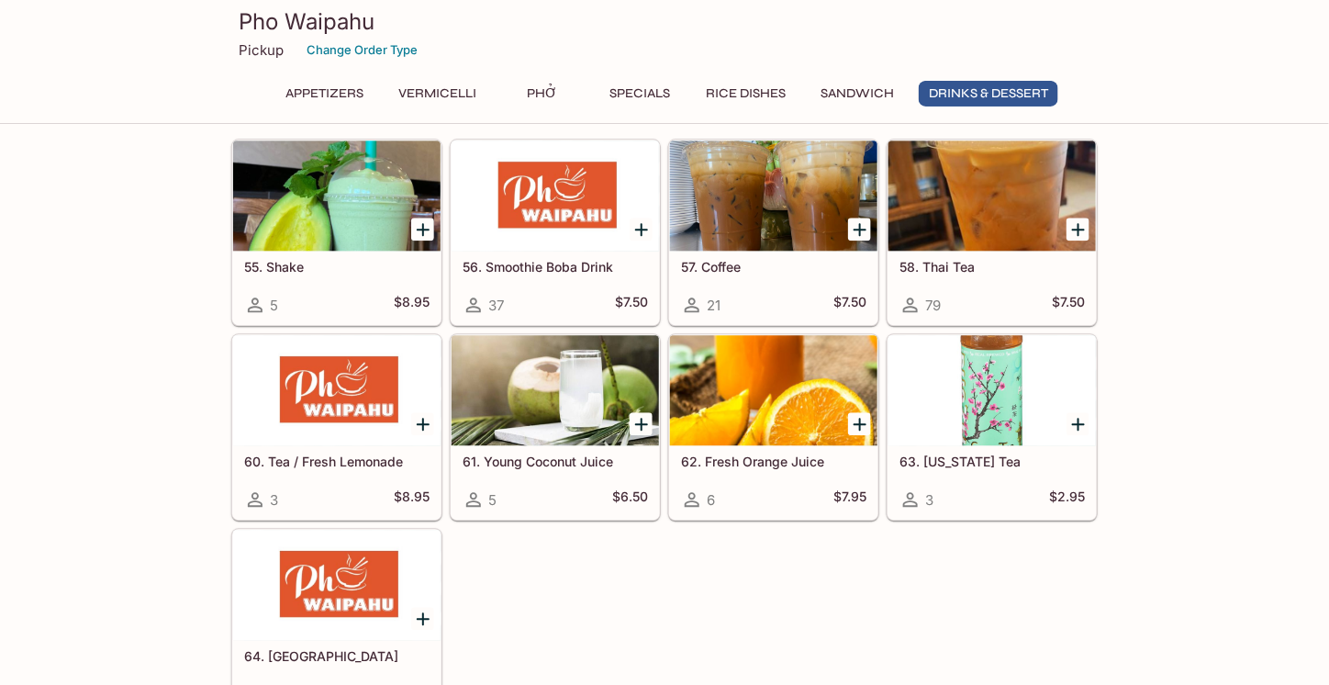 The image size is (1329, 685). What do you see at coordinates (337, 390) in the screenshot?
I see `div: 60. Tea / Fresh Lemonade` at bounding box center [337, 390].